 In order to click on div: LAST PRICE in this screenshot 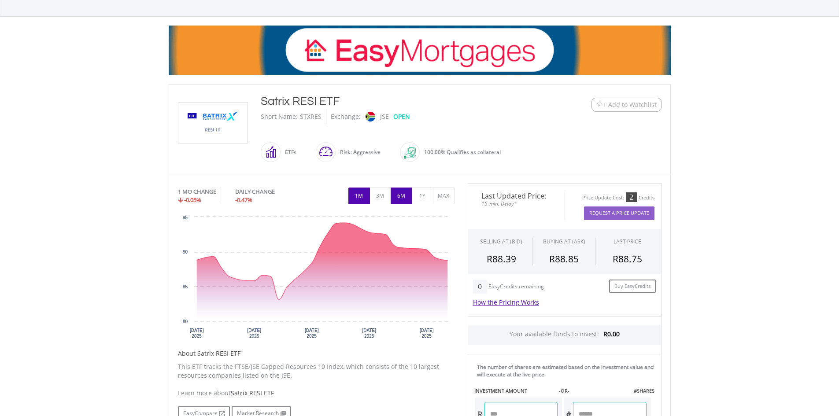, I will do `click(627, 241)`.